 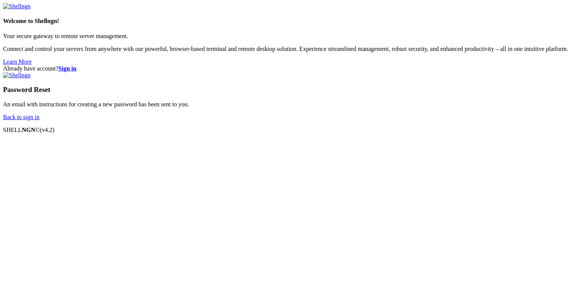 What do you see at coordinates (287, 90) in the screenshot?
I see `h3: Password Reset` at bounding box center [287, 90].